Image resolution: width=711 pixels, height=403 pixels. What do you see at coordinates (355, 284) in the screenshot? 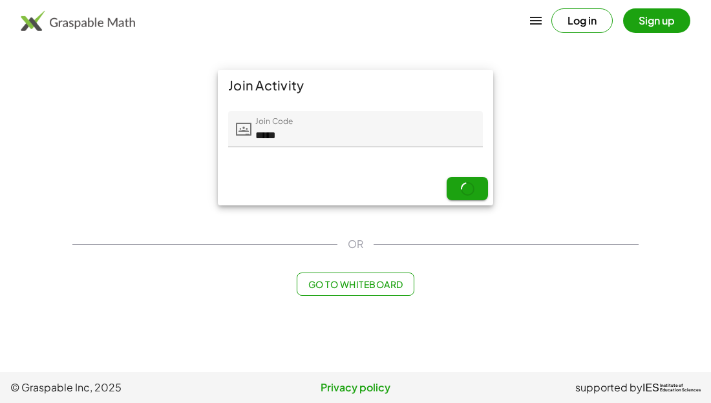
I see `button: Go to Whiteboard` at bounding box center [355, 284].